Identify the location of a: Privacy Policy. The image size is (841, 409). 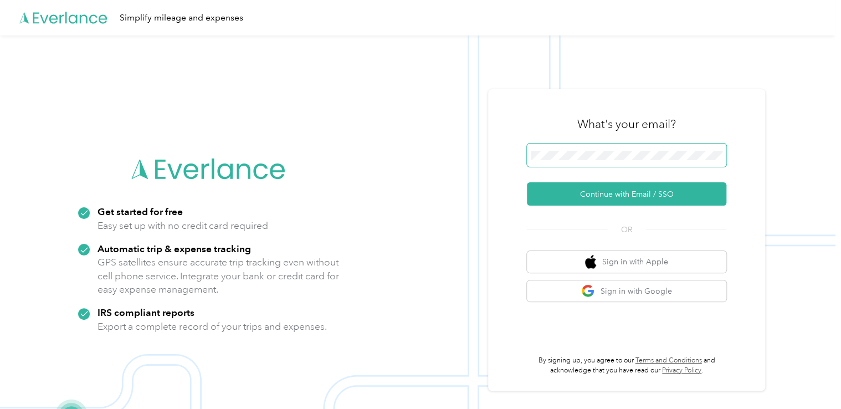
(681, 370).